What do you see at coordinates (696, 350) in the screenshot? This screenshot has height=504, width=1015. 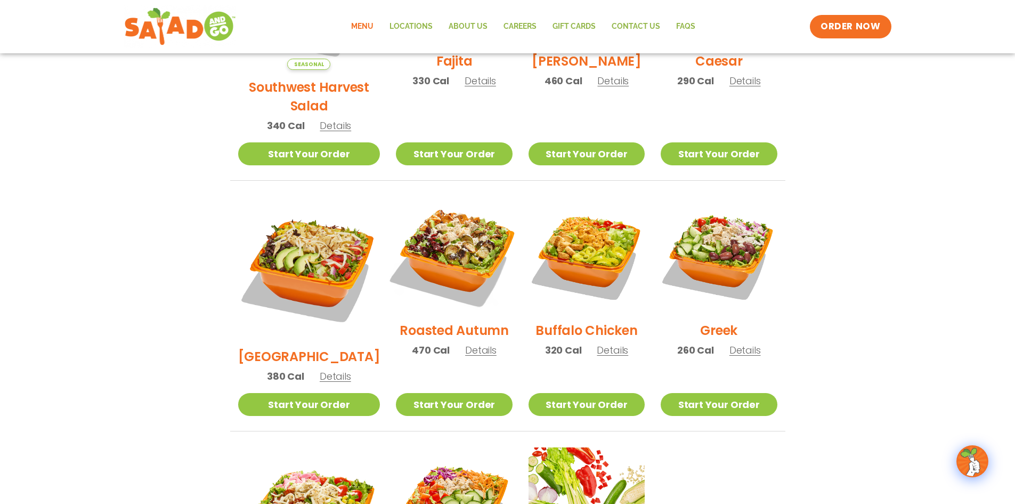 I see `span: 260 Cal` at bounding box center [696, 350].